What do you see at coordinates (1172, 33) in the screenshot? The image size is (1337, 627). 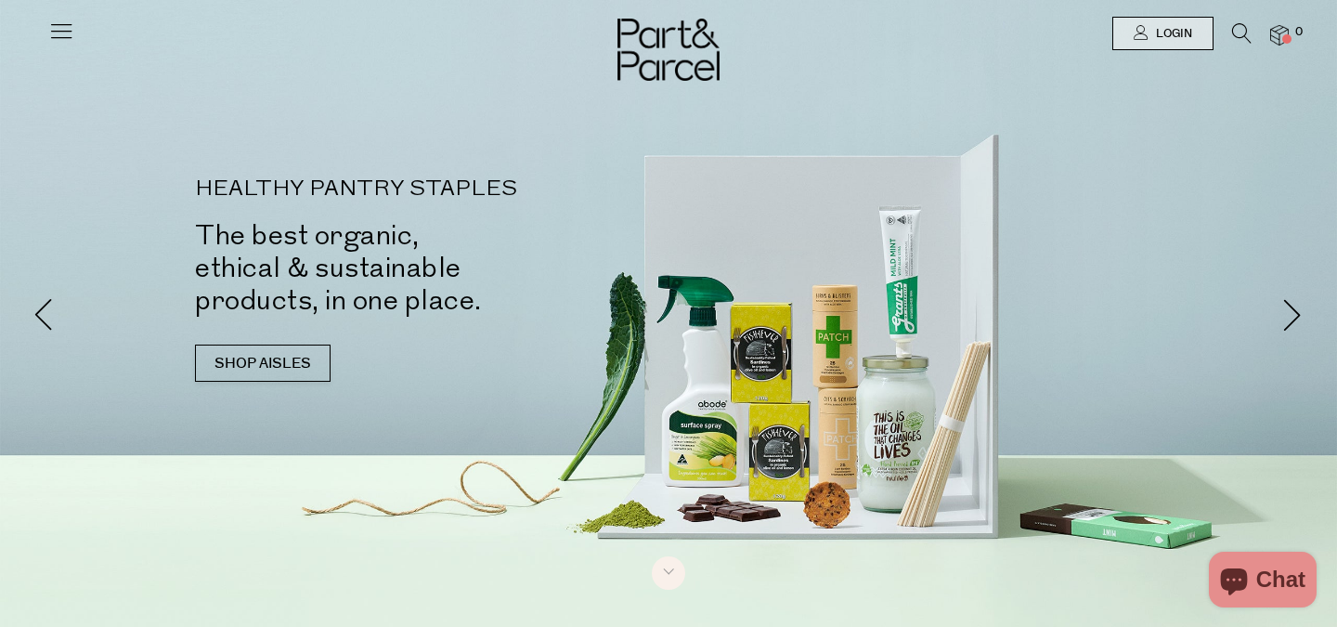 I see `span: Login` at bounding box center [1172, 33].